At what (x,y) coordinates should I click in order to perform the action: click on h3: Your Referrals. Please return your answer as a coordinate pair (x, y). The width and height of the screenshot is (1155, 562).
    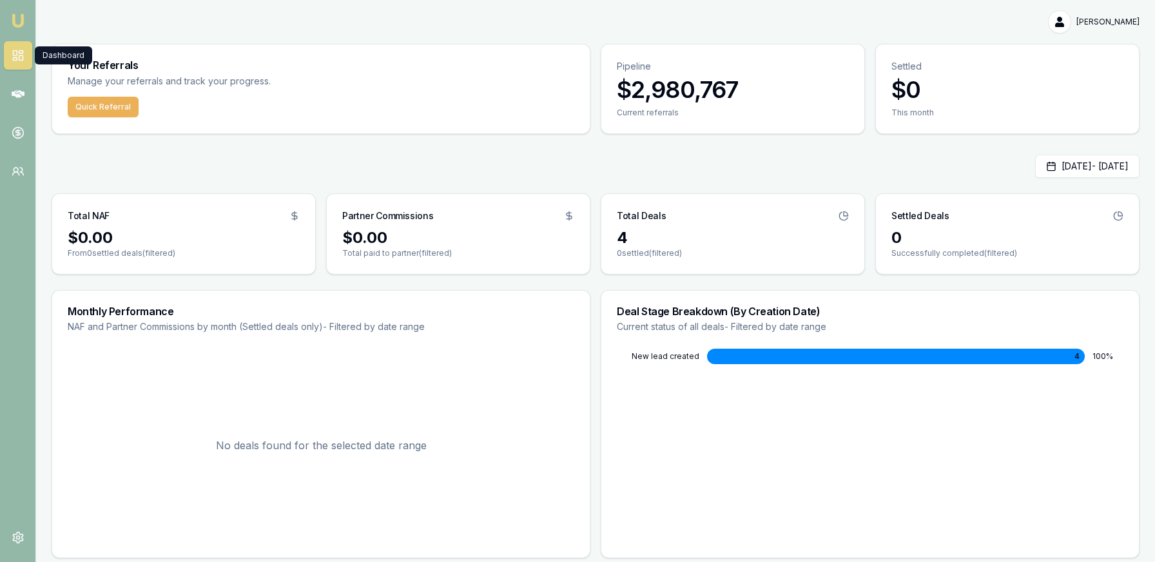
    Looking at the image, I should click on (321, 65).